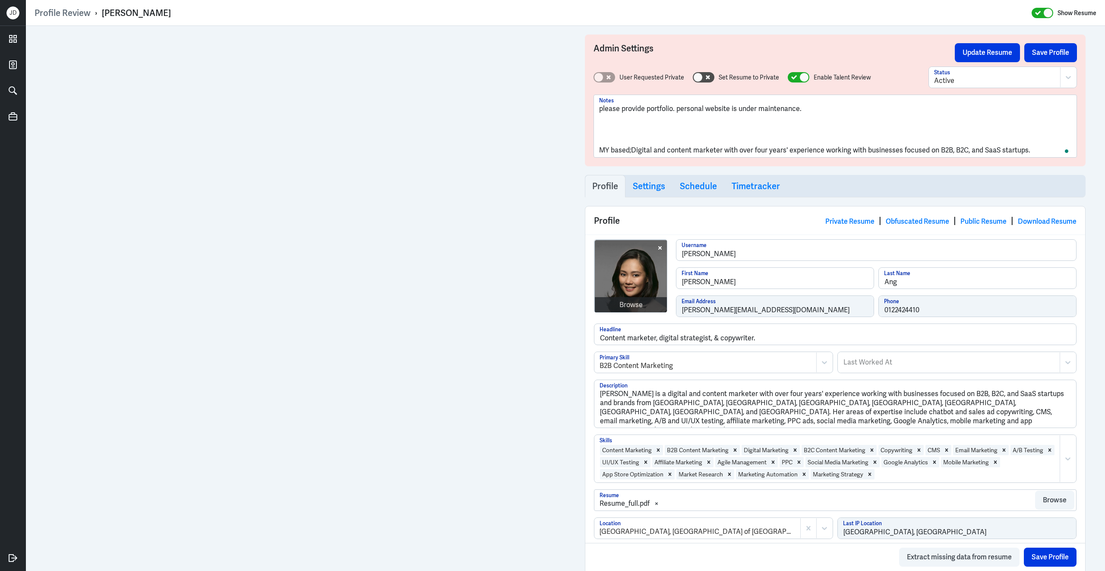 This screenshot has width=1105, height=571. What do you see at coordinates (939, 450) in the screenshot?
I see `div: CMSRemove CMS` at bounding box center [939, 450].